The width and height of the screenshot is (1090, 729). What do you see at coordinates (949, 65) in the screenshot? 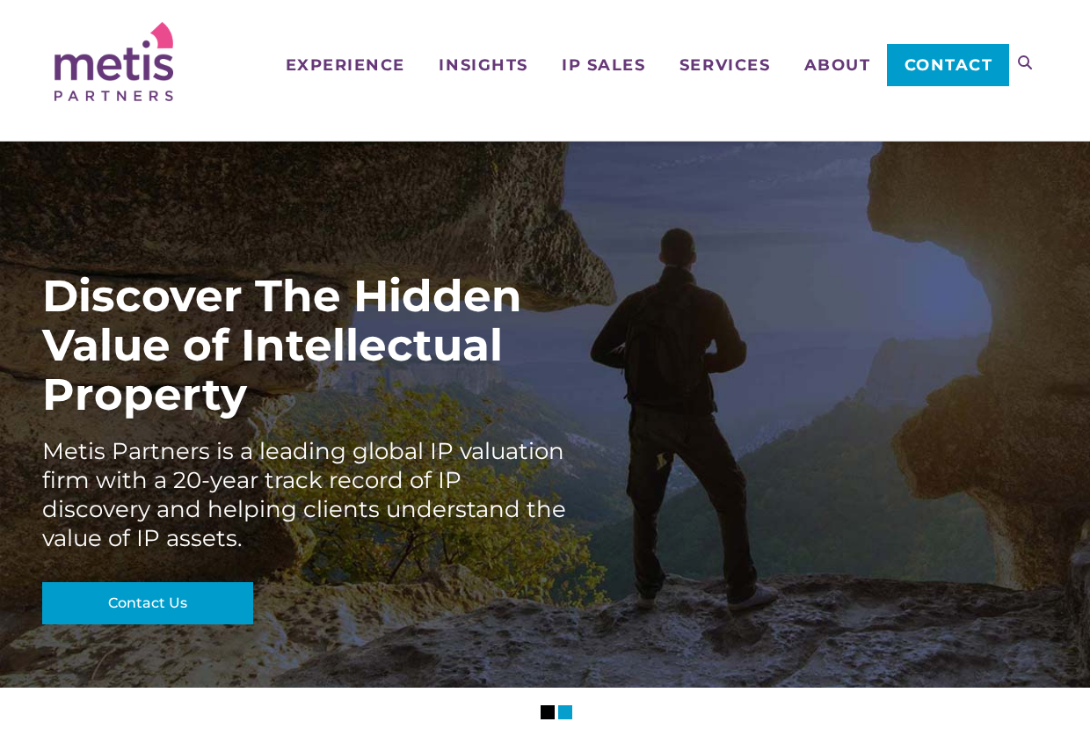
I see `span: Contact` at bounding box center [949, 65].